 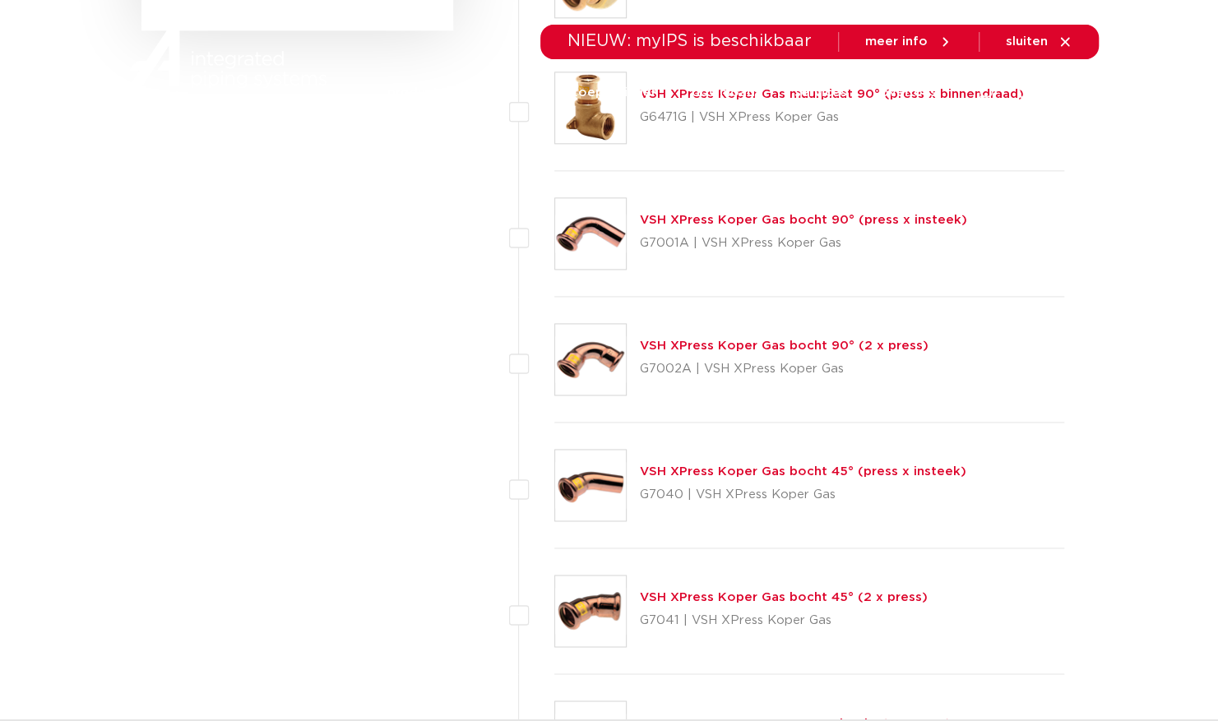 What do you see at coordinates (689, 41) in the screenshot?
I see `span: NIEUW: myIPS is beschikbaar` at bounding box center [689, 41].